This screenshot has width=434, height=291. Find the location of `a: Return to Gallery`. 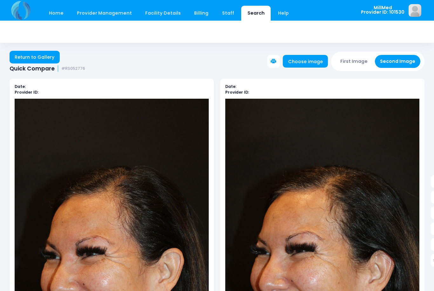

a: Return to Gallery is located at coordinates (35, 57).